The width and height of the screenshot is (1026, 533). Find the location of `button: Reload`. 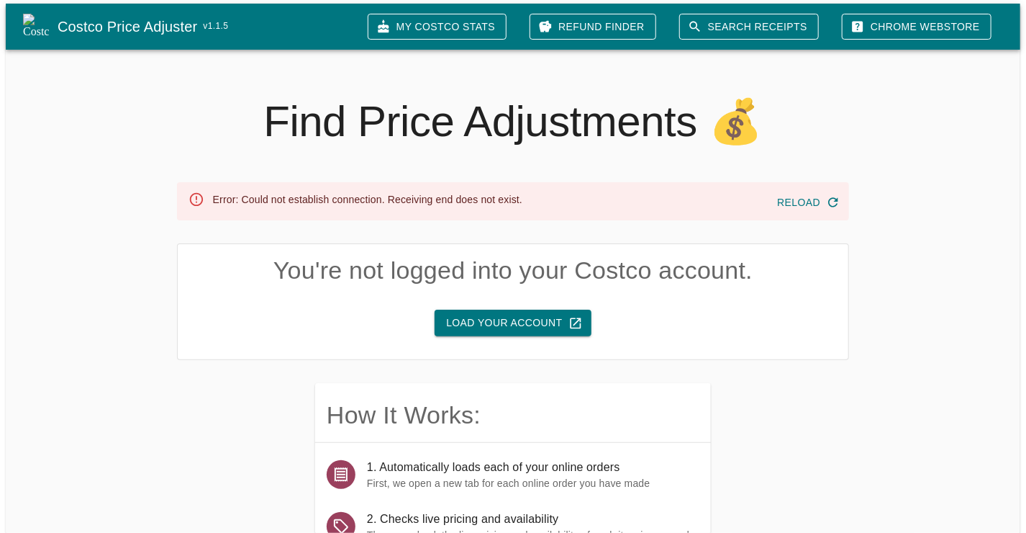

button: Reload is located at coordinates (807, 202).